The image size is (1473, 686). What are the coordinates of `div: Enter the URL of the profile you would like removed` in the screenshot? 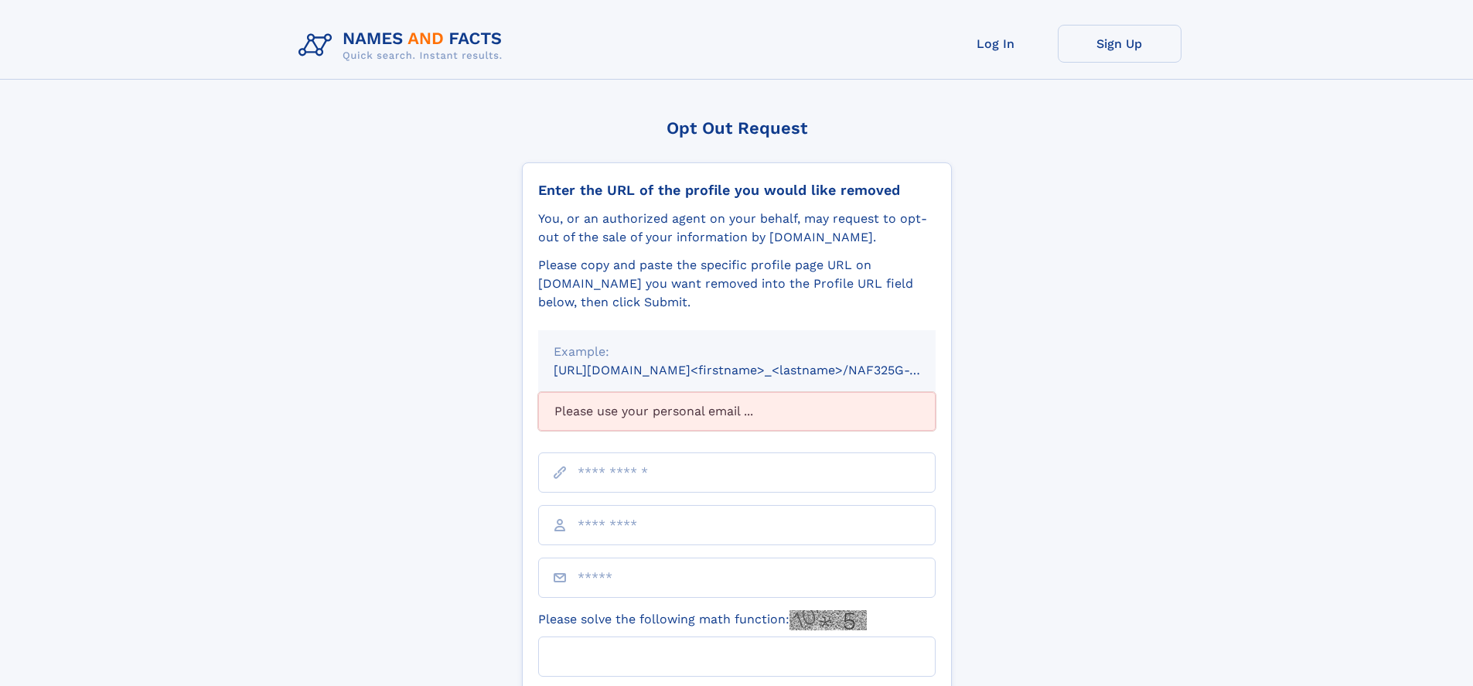 It's located at (737, 190).